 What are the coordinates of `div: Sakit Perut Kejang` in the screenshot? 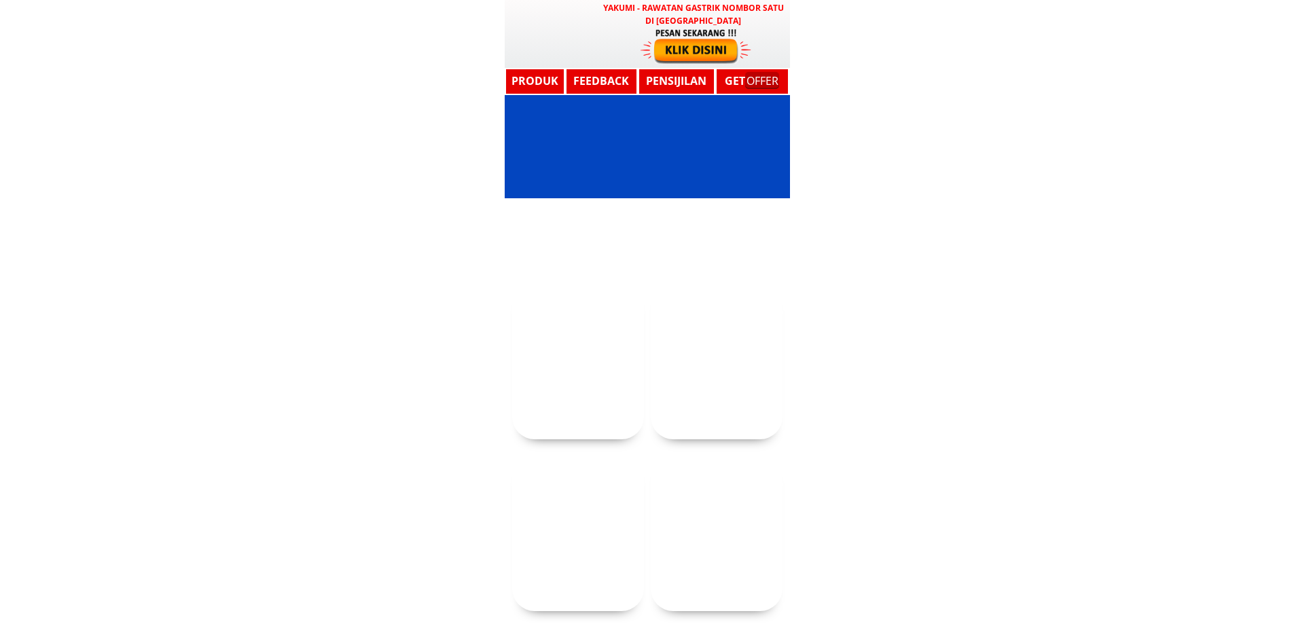 It's located at (717, 582).